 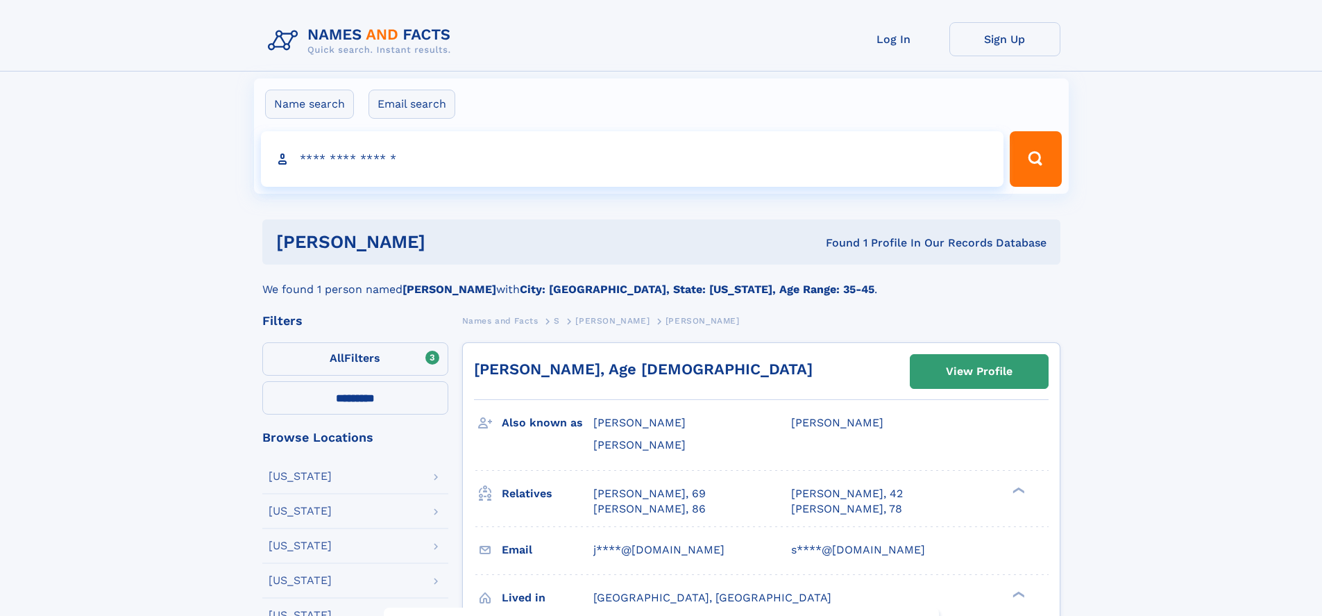 I want to click on button: Search Button, so click(x=1036, y=159).